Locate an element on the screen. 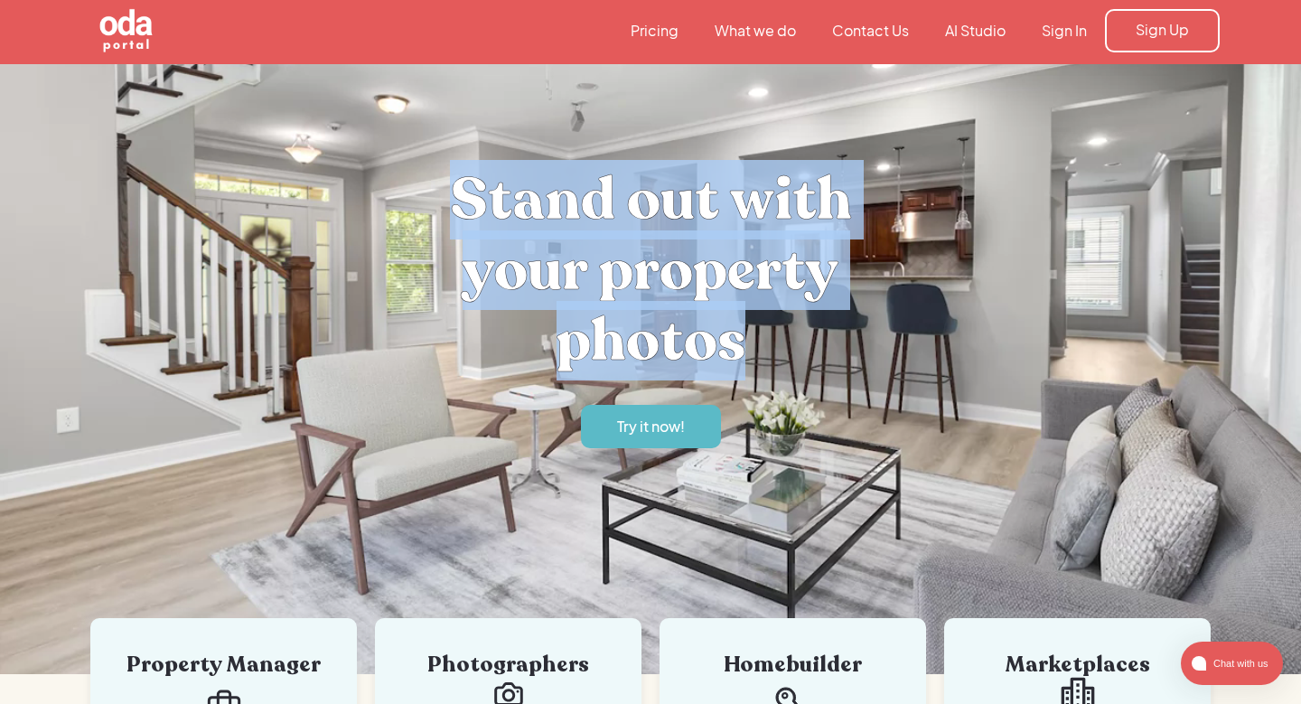 The width and height of the screenshot is (1301, 704). a: What we do is located at coordinates (755, 31).